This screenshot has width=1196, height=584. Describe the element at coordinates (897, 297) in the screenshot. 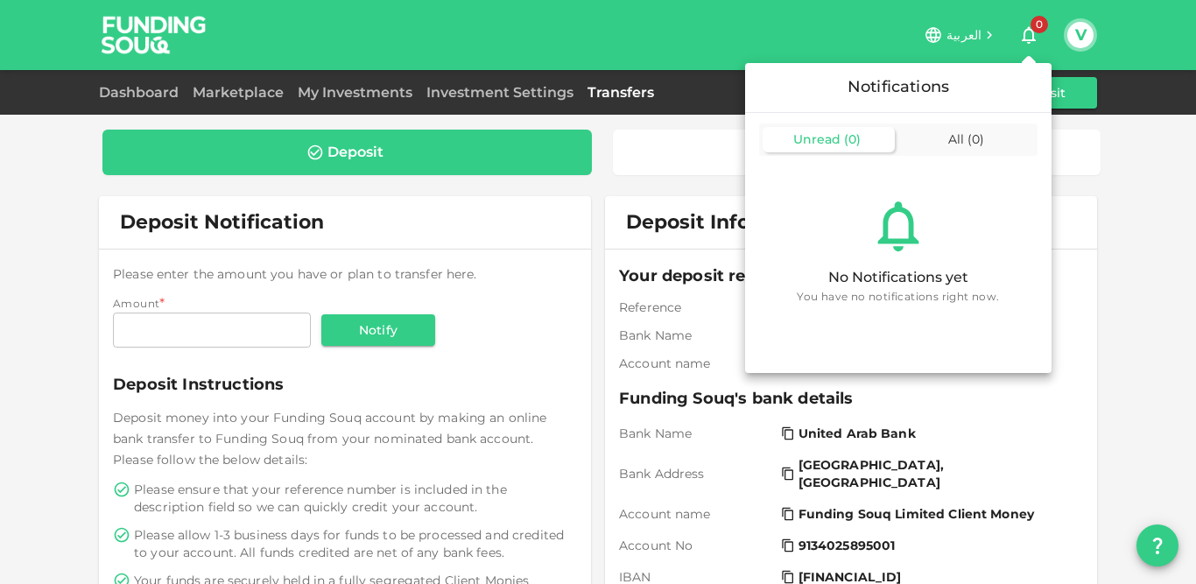

I see `span: You have no notifications right now.` at that location.